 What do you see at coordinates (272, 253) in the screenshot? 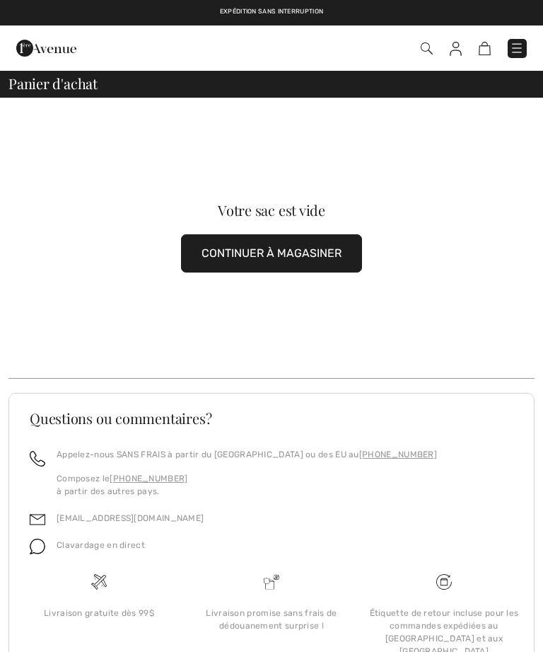
I see `button: CONTINUER À MAGASINER` at bounding box center [272, 253].